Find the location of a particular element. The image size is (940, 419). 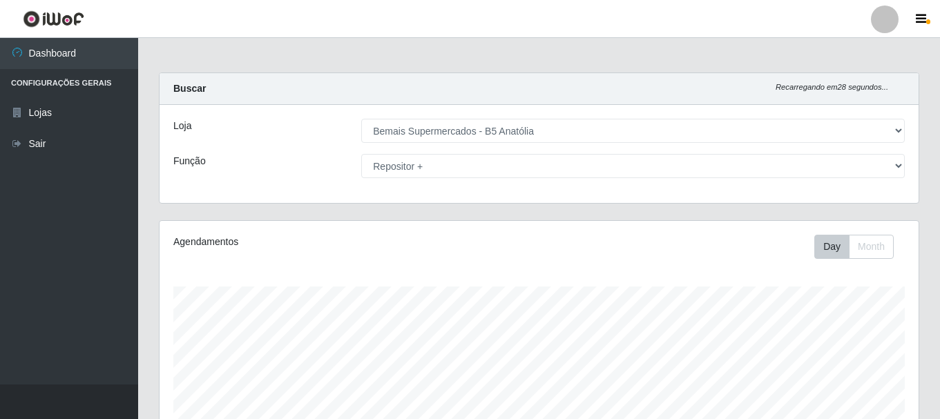

div: Agendamentos is located at coordinates (320, 242).